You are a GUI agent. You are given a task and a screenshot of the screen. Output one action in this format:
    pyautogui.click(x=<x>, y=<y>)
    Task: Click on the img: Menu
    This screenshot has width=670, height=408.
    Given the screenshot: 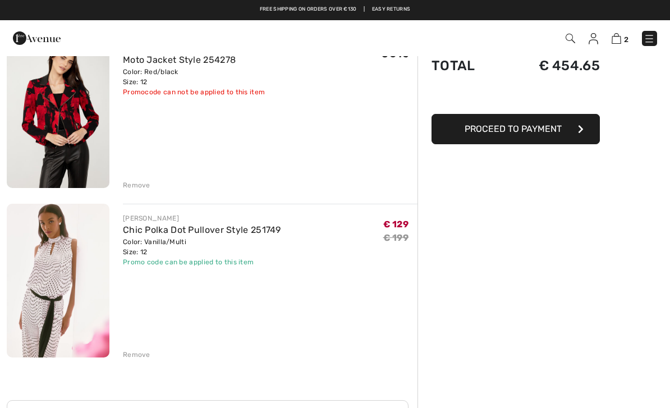 What is the action you would take?
    pyautogui.click(x=649, y=39)
    